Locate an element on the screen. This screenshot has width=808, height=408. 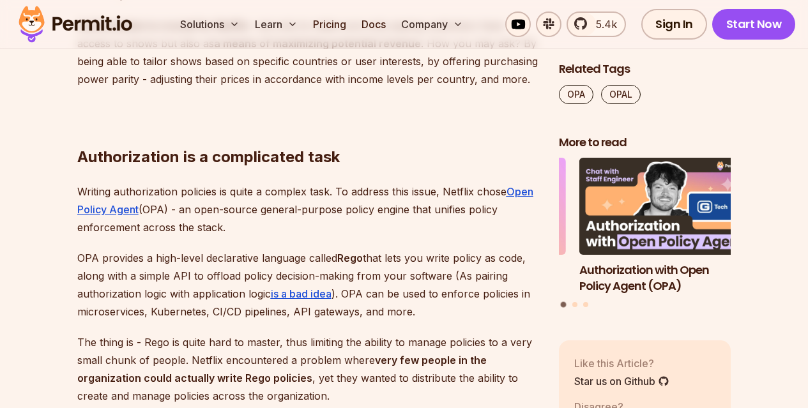
button: Go to slide 1 is located at coordinates (564, 305).